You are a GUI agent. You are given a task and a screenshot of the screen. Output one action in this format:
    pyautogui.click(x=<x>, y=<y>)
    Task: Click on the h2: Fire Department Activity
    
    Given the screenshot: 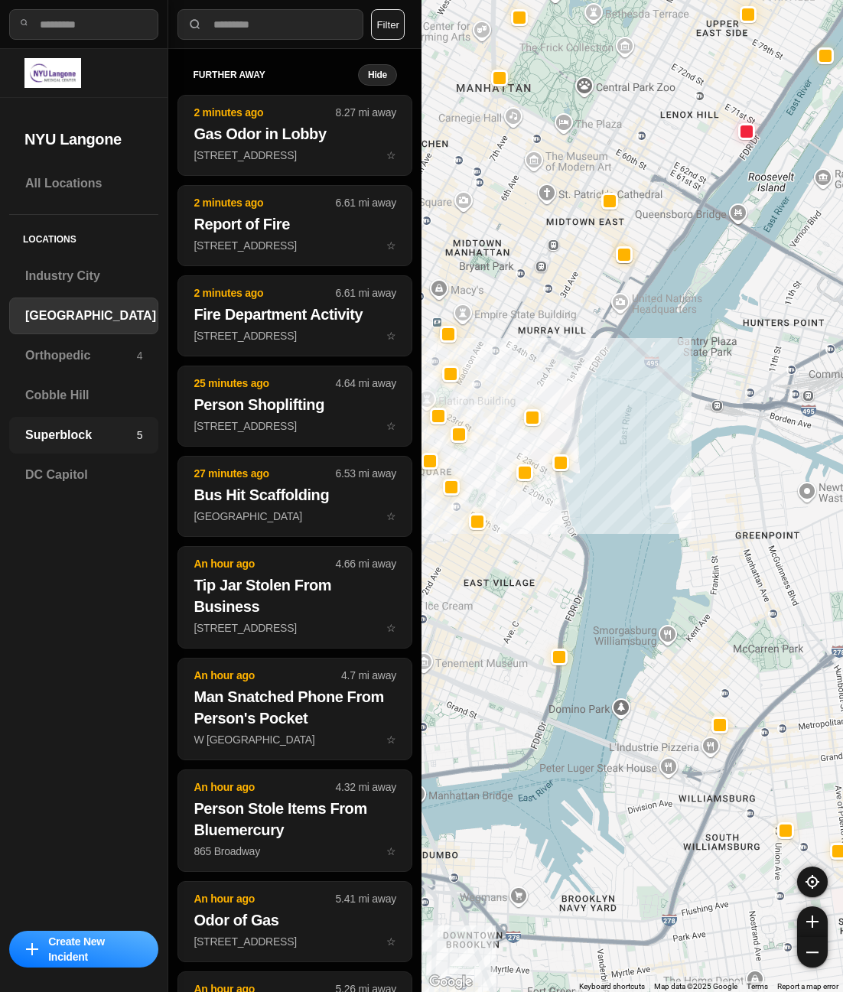 What is the action you would take?
    pyautogui.click(x=294, y=314)
    